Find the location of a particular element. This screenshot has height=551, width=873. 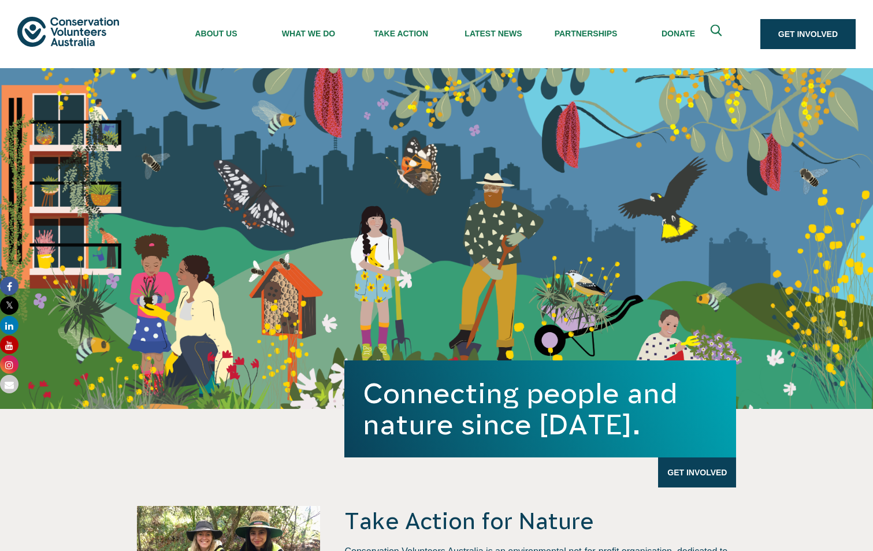

span: Expand search box is located at coordinates (717, 34).